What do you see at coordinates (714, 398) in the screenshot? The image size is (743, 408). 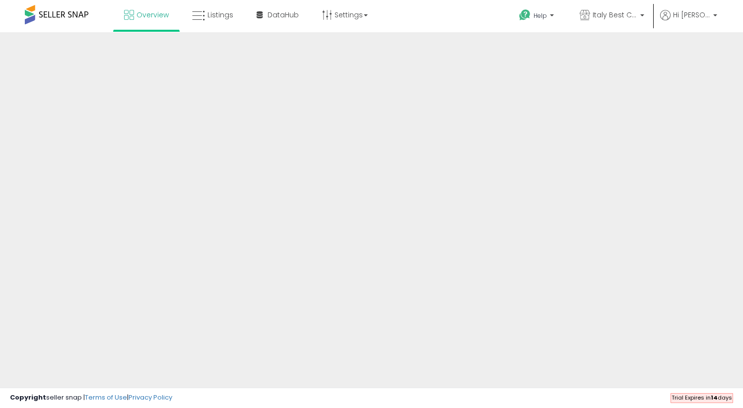 I see `b: 14` at bounding box center [714, 398].